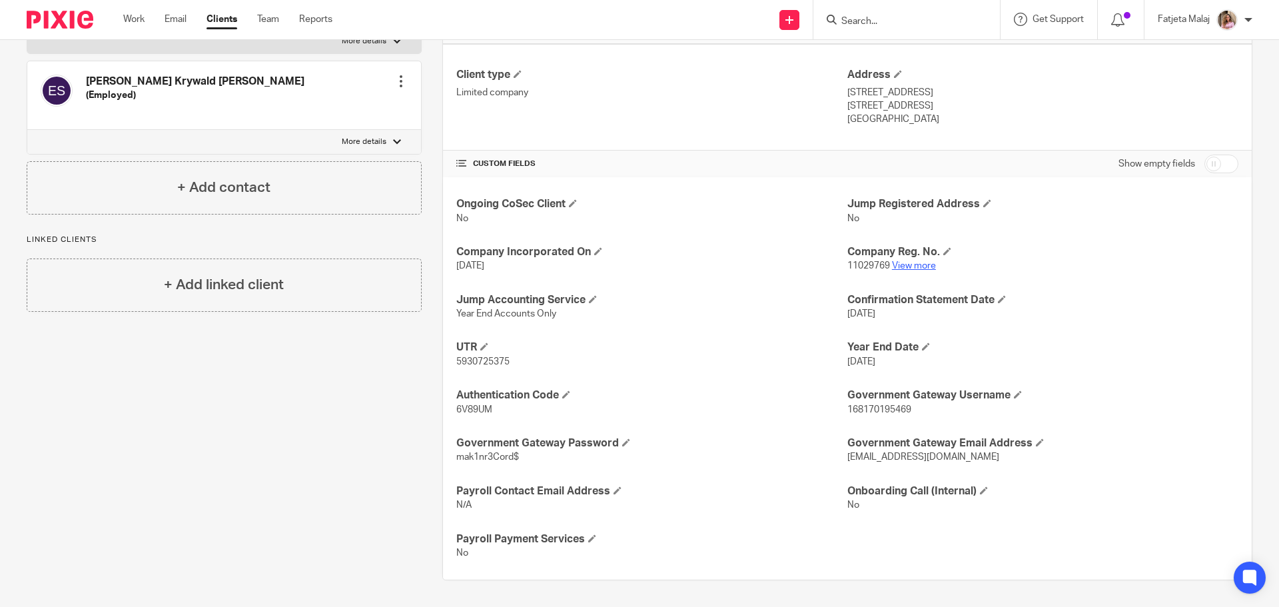  I want to click on h4: CUSTOM FIELDS, so click(651, 164).